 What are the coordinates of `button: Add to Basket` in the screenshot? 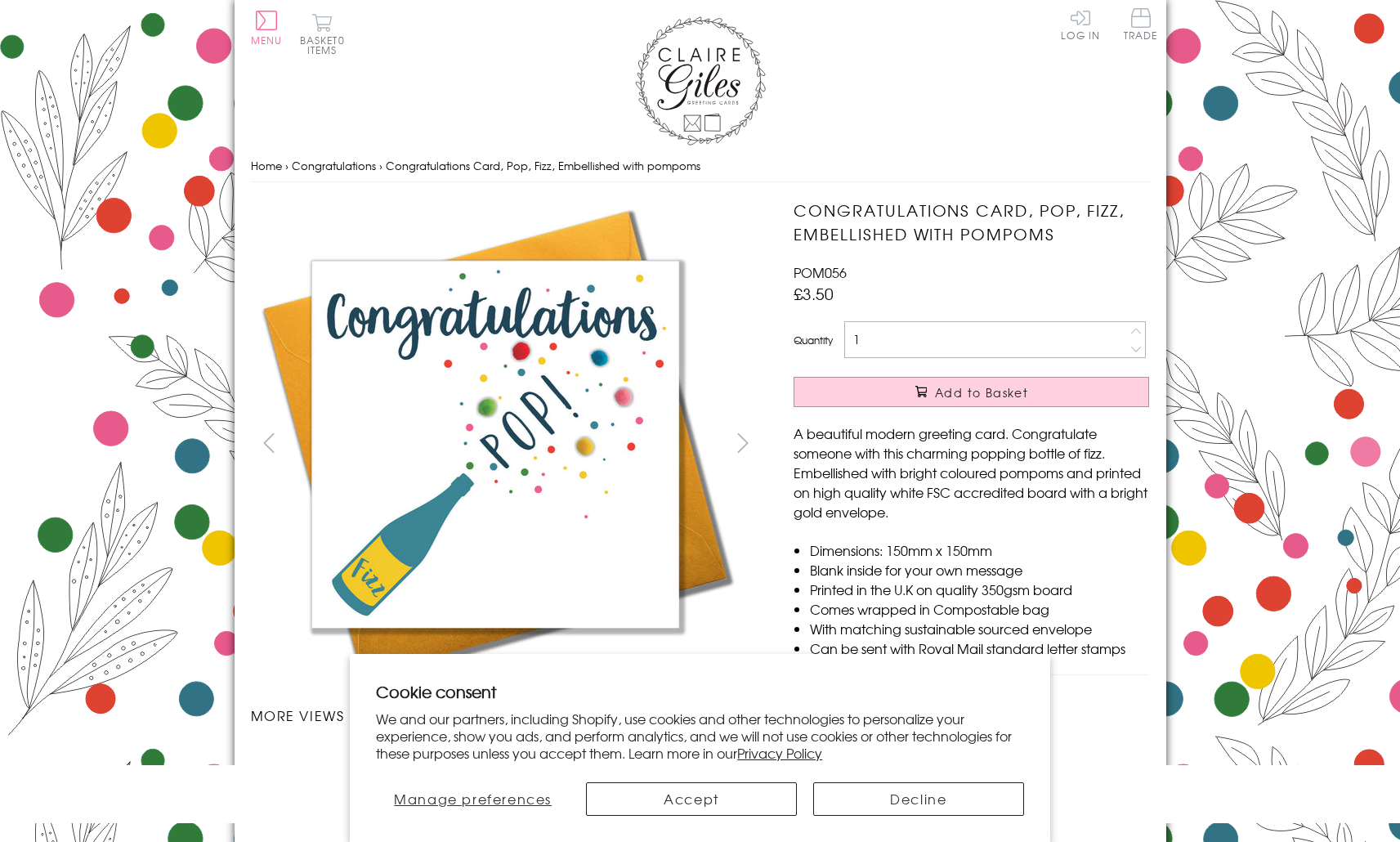 It's located at (971, 392).